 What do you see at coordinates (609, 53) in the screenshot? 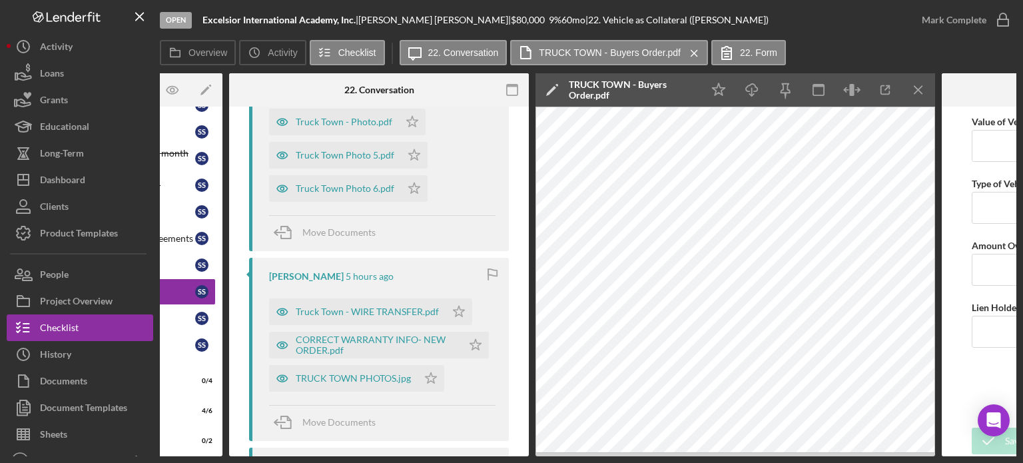
I see `label: TRUCK TOWN - Buyers Order.pdf` at bounding box center [609, 53].